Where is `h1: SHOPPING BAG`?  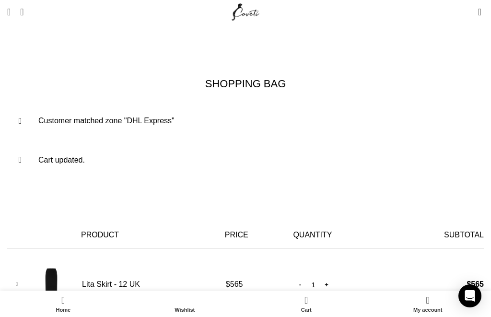 h1: SHOPPING BAG is located at coordinates (246, 84).